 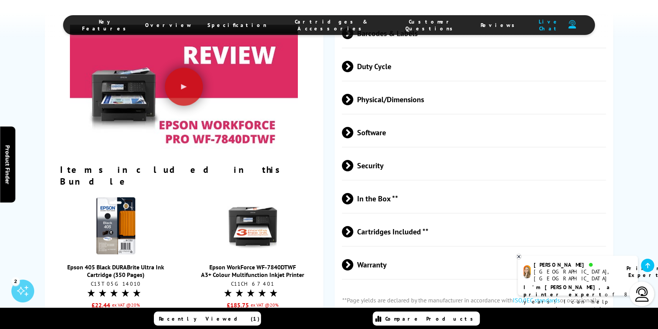 I want to click on span: Product Finder, so click(x=8, y=165).